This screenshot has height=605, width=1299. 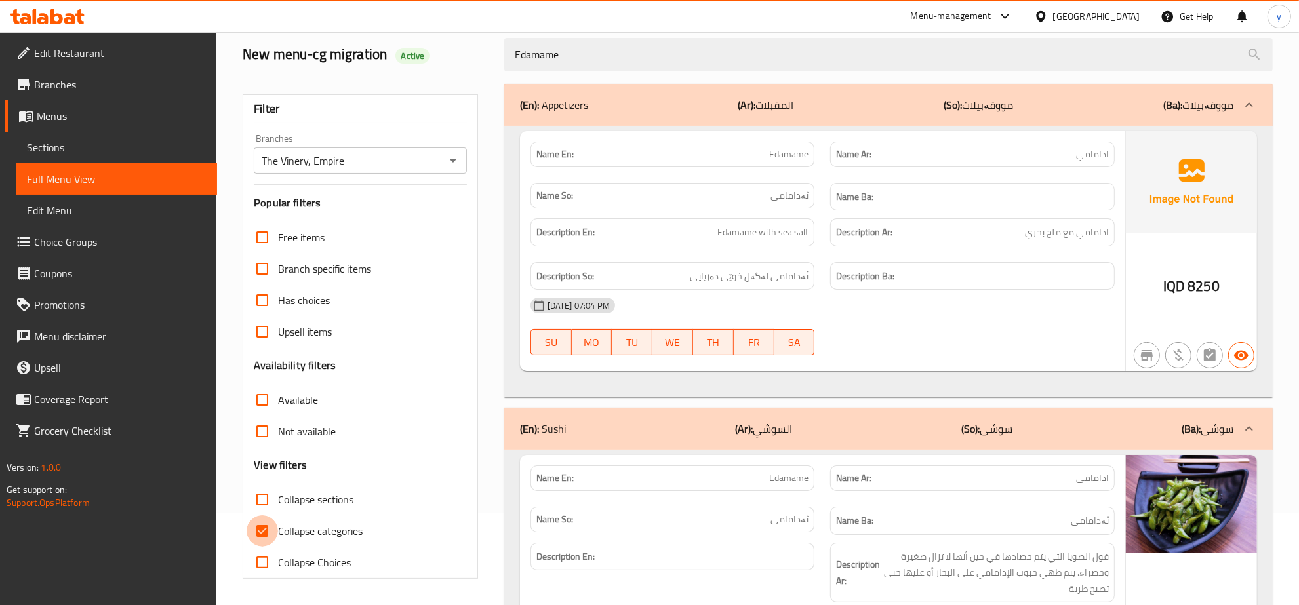 I want to click on a: Support.OpsPlatform, so click(x=48, y=503).